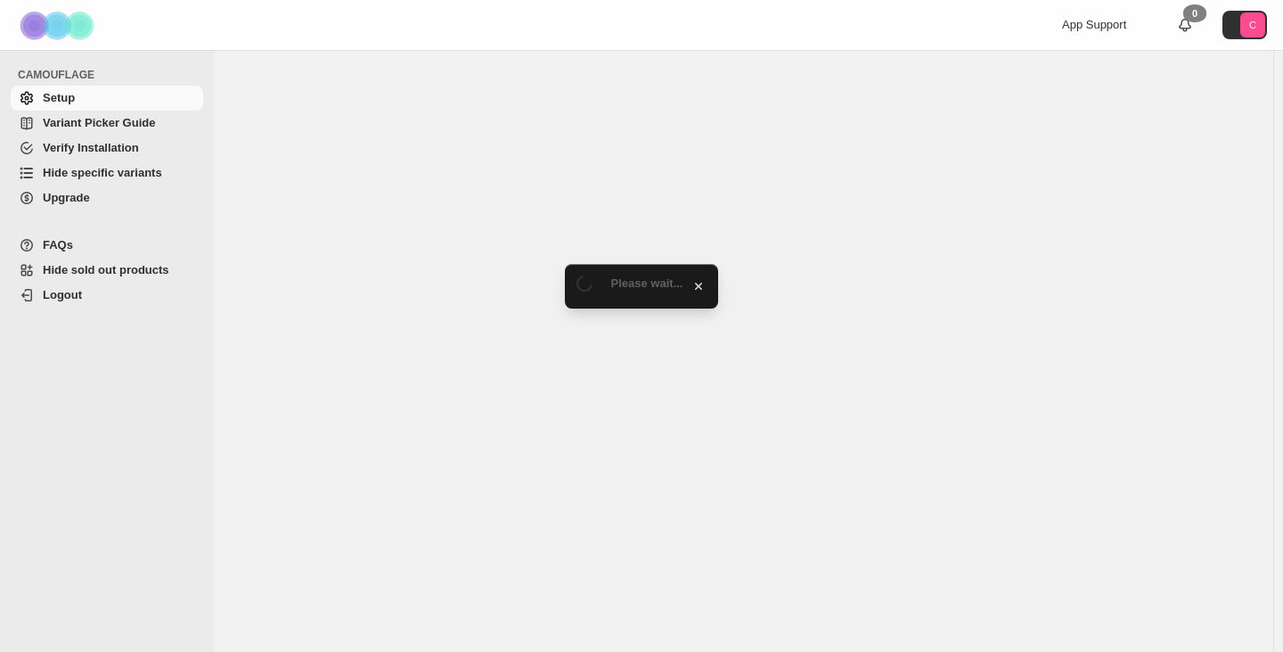  What do you see at coordinates (59, 25) in the screenshot?
I see `img: Camouflage` at bounding box center [59, 25].